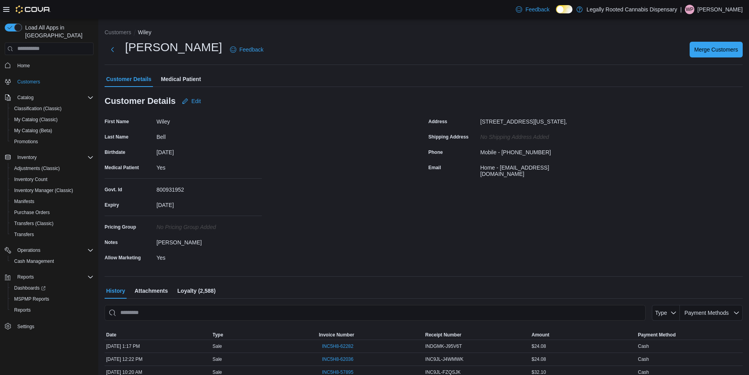  I want to click on span: WP, so click(689, 9).